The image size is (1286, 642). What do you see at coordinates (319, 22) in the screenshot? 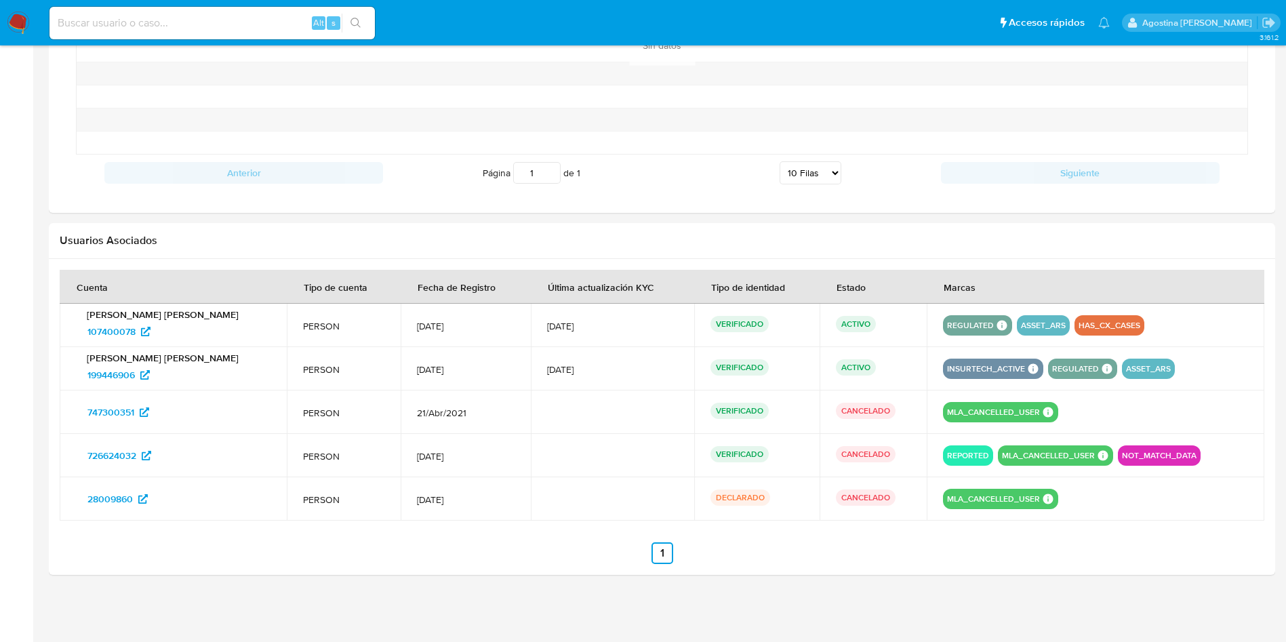
I see `span: Alt` at bounding box center [319, 22].